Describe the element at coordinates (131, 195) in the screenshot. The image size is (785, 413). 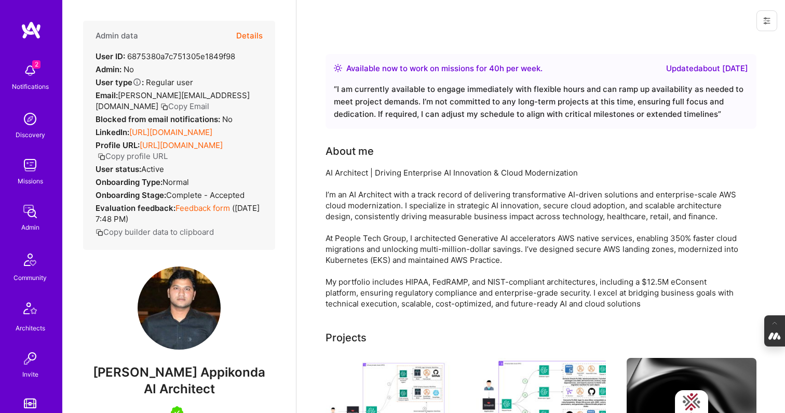
I see `strong: Onboarding Stage:` at that location.